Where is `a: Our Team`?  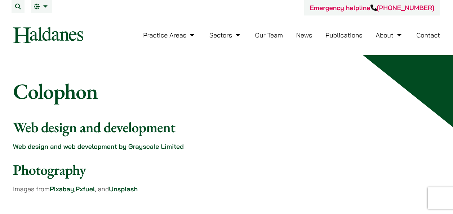 a: Our Team is located at coordinates (269, 35).